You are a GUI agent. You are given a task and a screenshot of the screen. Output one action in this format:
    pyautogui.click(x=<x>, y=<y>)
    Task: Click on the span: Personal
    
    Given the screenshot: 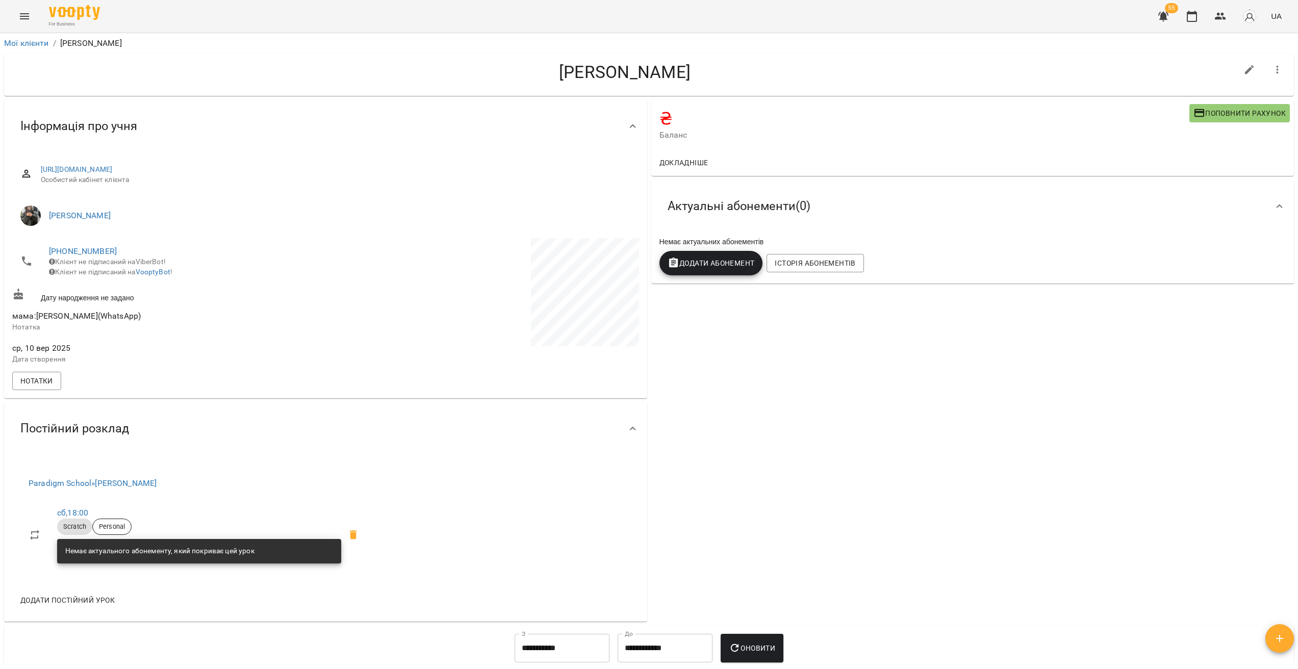 What is the action you would take?
    pyautogui.click(x=112, y=527)
    